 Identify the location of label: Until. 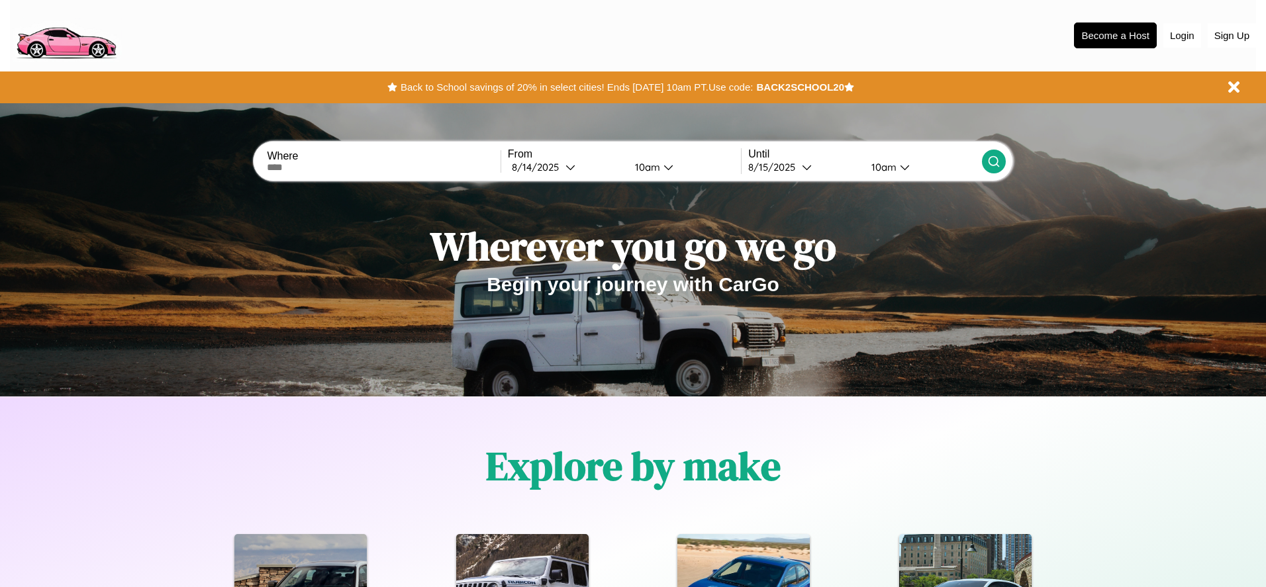
(865, 154).